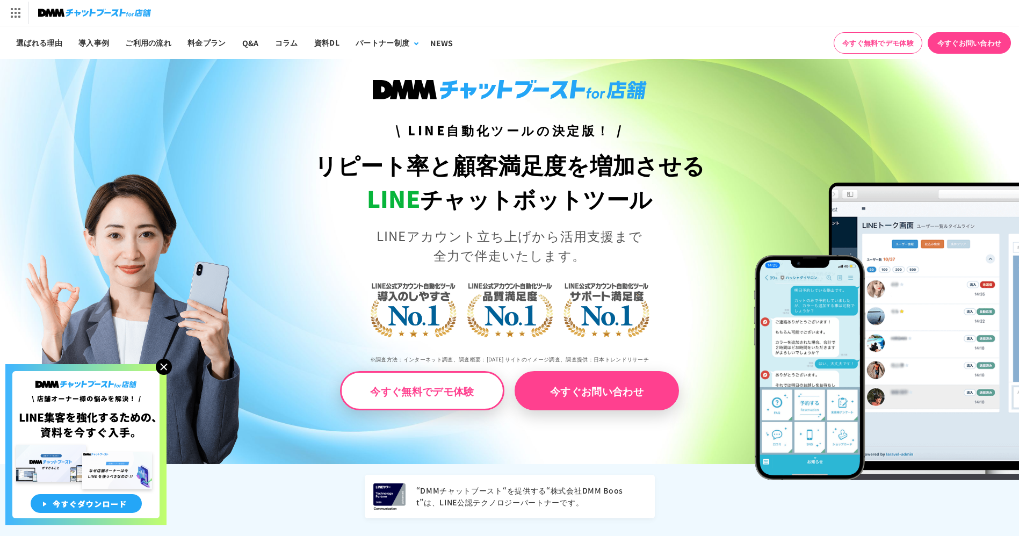  Describe the element at coordinates (86, 370) in the screenshot. I see `a: 店舗オーナー様の悩みを解決!LINE集客を狂化するための資料を今すぐ入手!` at that location.